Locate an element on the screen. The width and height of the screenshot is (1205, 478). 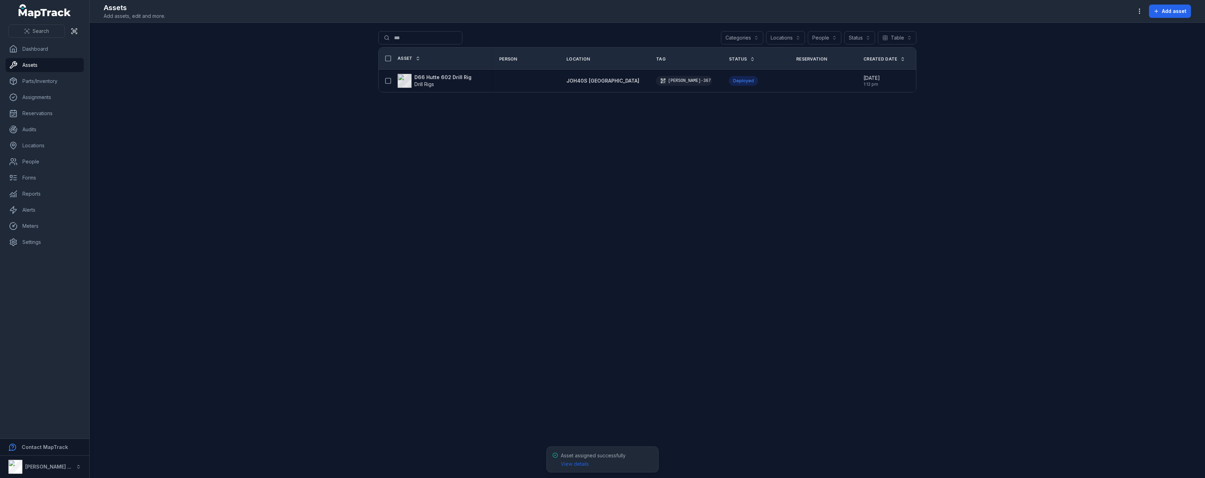
strong: Contact MapTrack is located at coordinates (45, 447).